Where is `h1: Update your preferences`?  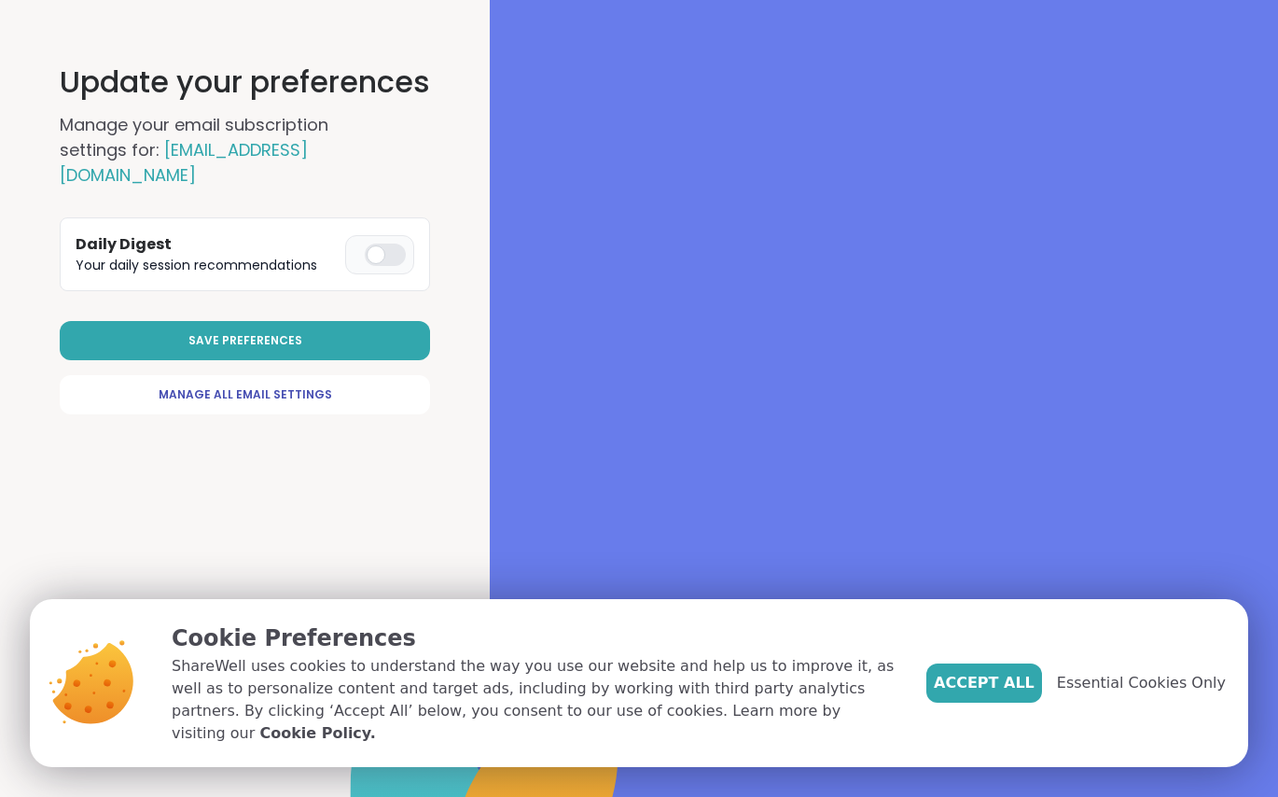
h1: Update your preferences is located at coordinates (244, 82).